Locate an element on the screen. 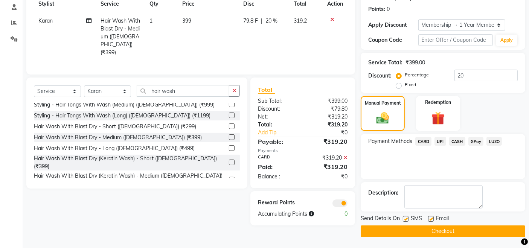 The height and width of the screenshot is (248, 529). div: Points: is located at coordinates (377, 9).